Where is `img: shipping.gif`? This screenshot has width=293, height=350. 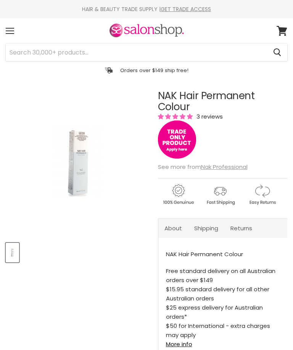 img: shipping.gif is located at coordinates (220, 194).